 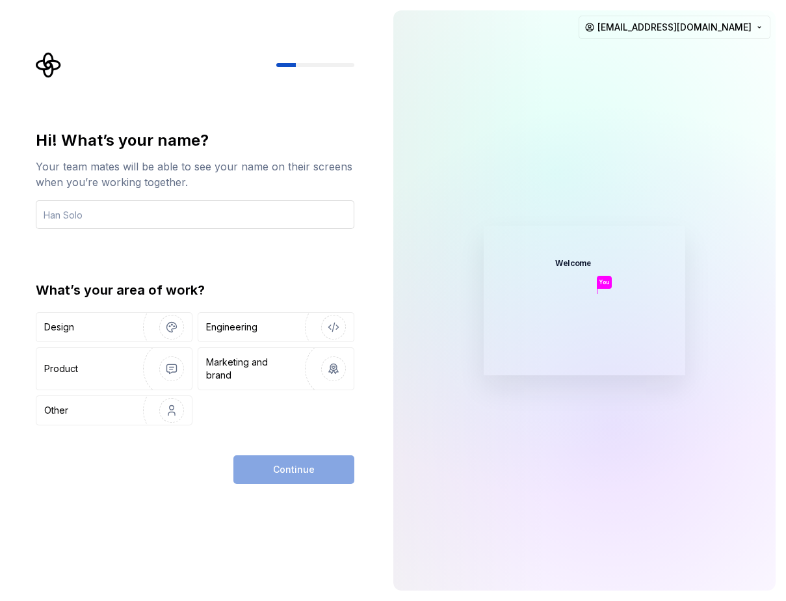 What do you see at coordinates (195, 215) in the screenshot?
I see `input: Han Solo` at bounding box center [195, 215].